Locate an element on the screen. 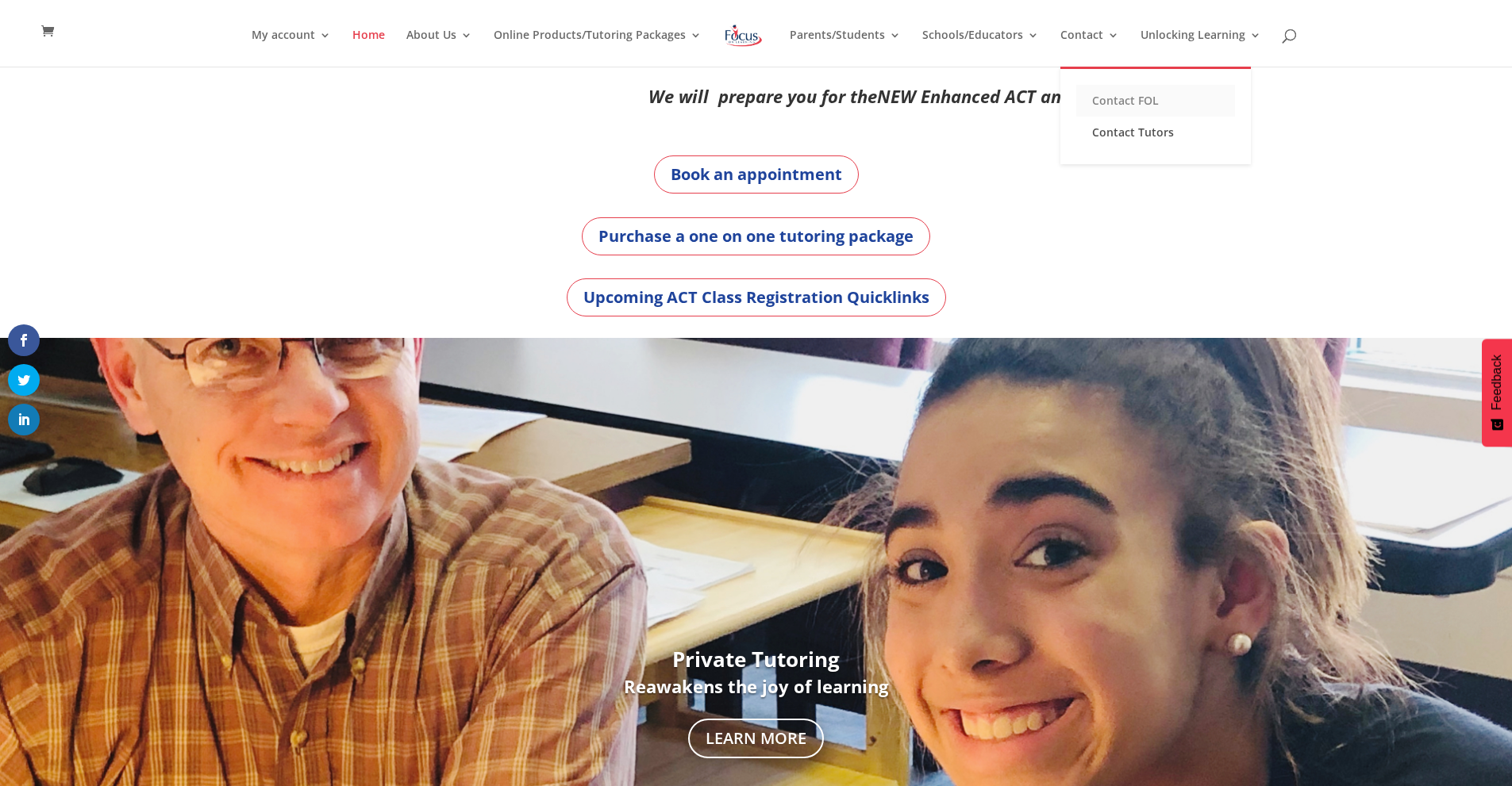 This screenshot has height=786, width=1512. a: Unlocking Learning is located at coordinates (1201, 47).